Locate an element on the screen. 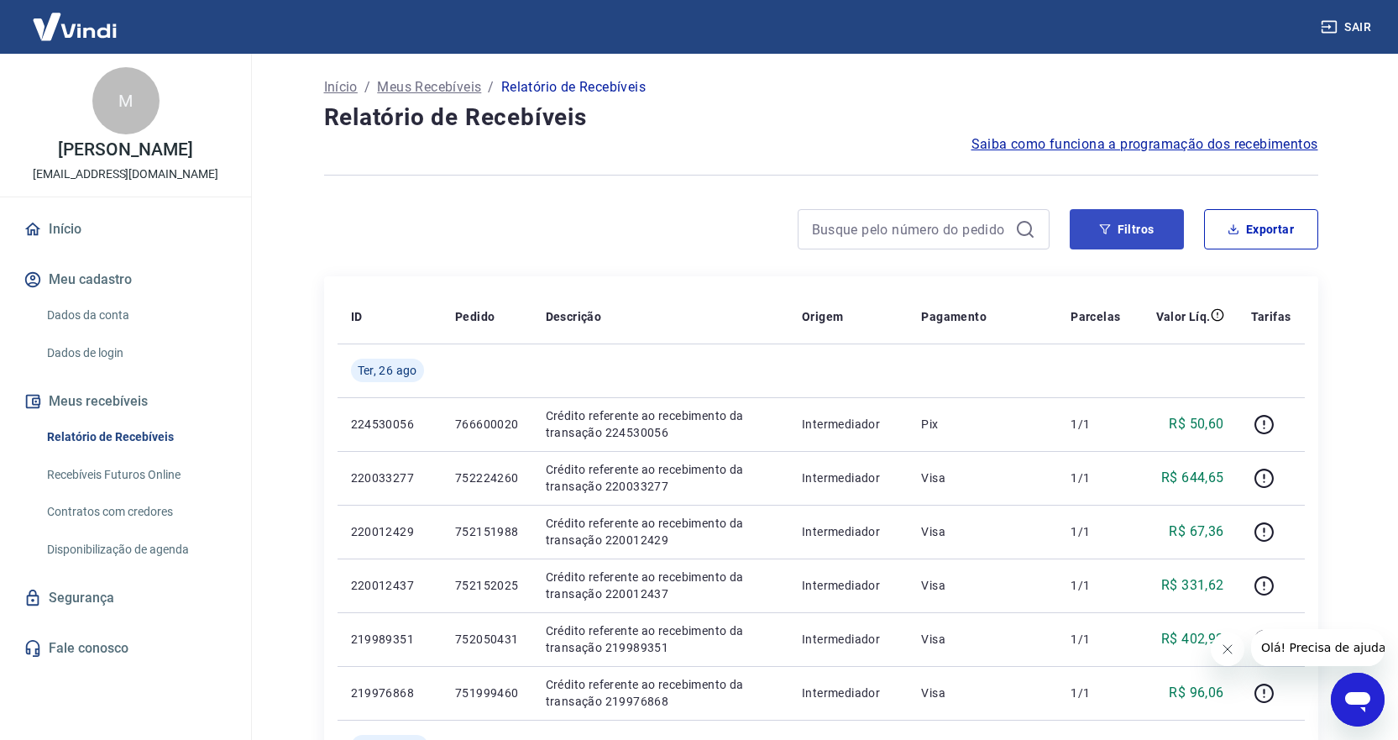 This screenshot has height=740, width=1398. button: Exportar is located at coordinates (1261, 229).